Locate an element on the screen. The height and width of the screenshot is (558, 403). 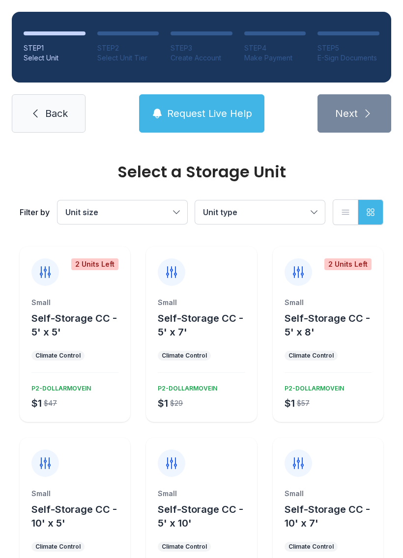
button: Self-Storage CC - 10' x 7' is located at coordinates (331, 516).